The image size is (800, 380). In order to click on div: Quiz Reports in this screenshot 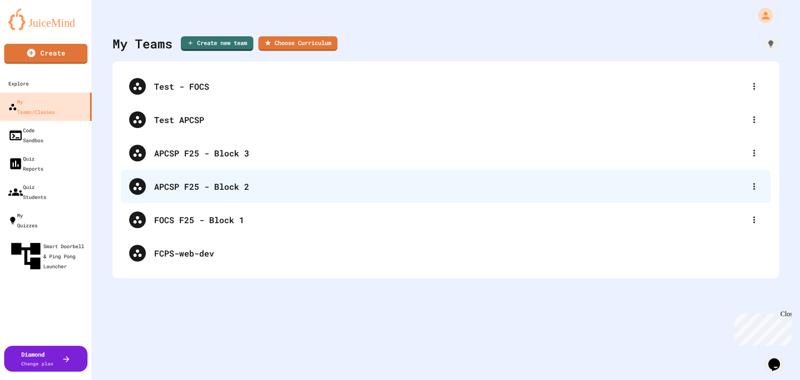, I will do `click(26, 163)`.